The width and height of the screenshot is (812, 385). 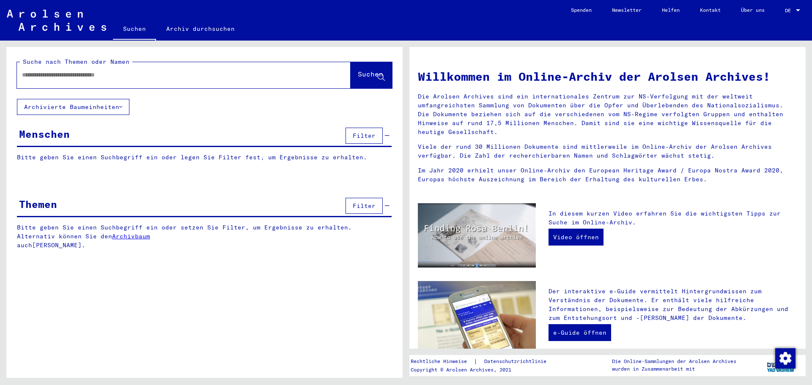 What do you see at coordinates (517, 361) in the screenshot?
I see `a: Datenschutzrichtlinie` at bounding box center [517, 361].